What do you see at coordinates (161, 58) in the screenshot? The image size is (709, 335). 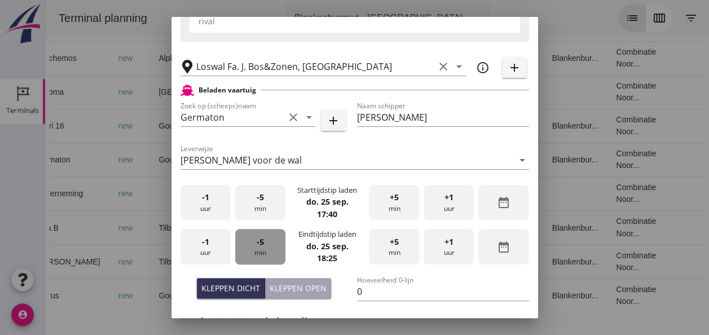 I see `div: Alphen aan den Rijn` at bounding box center [161, 58].